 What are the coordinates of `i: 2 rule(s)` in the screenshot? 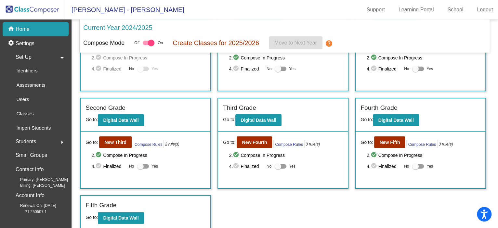 It's located at (172, 144).